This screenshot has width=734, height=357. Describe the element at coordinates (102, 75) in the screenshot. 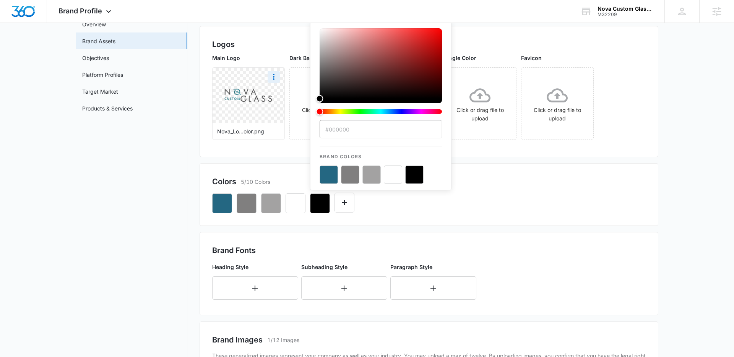

I see `a: Platform Profiles` at that location.